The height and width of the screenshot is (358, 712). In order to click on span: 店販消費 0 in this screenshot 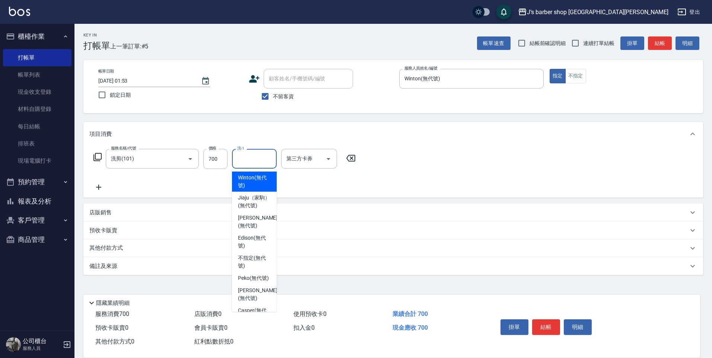, I will do `click(208, 314)`.